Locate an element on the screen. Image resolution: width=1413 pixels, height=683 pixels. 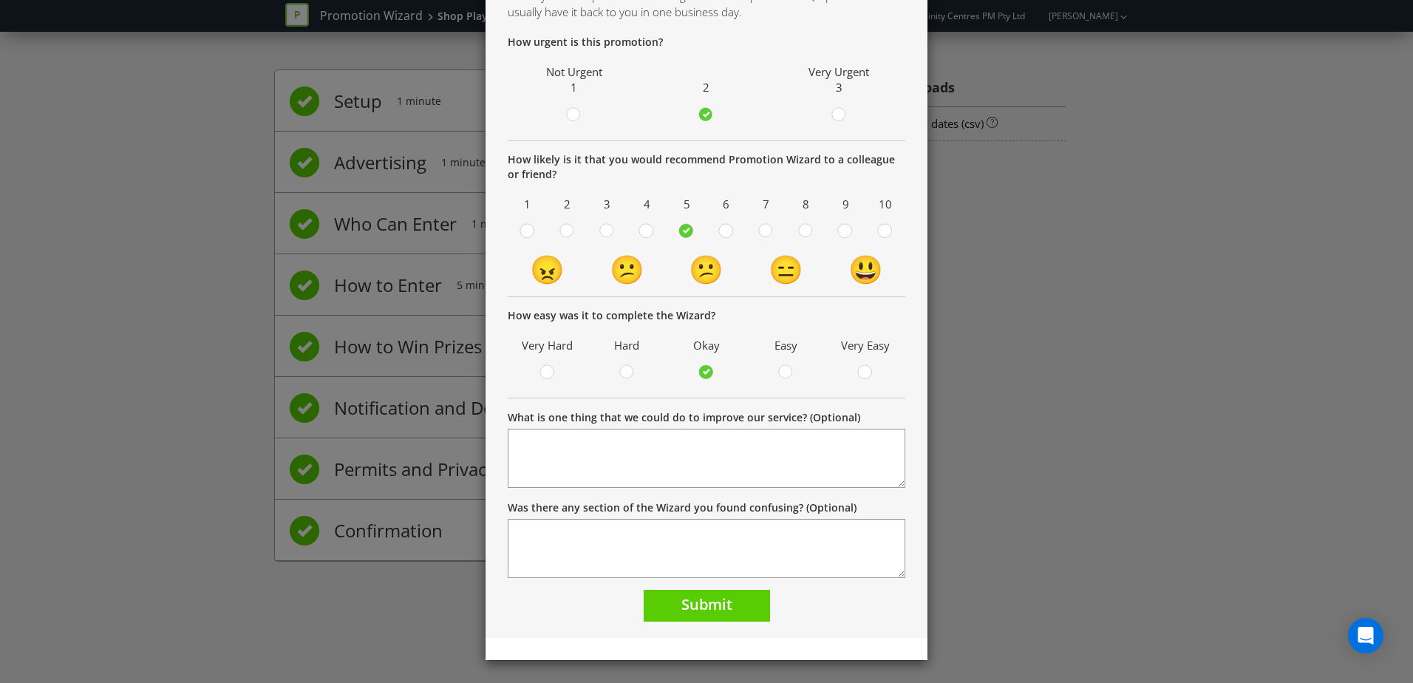
div: Open Intercom Messenger is located at coordinates (1366, 636).